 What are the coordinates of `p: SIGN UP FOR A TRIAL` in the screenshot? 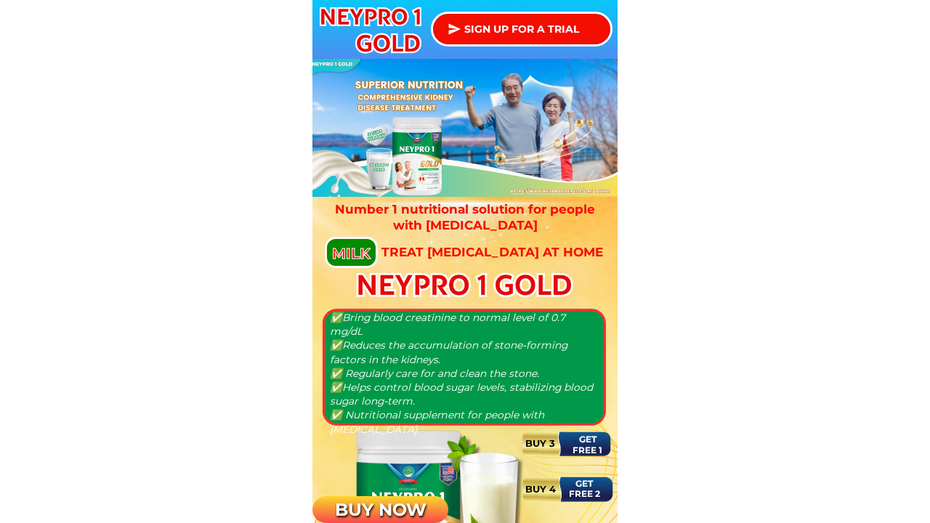 It's located at (522, 29).